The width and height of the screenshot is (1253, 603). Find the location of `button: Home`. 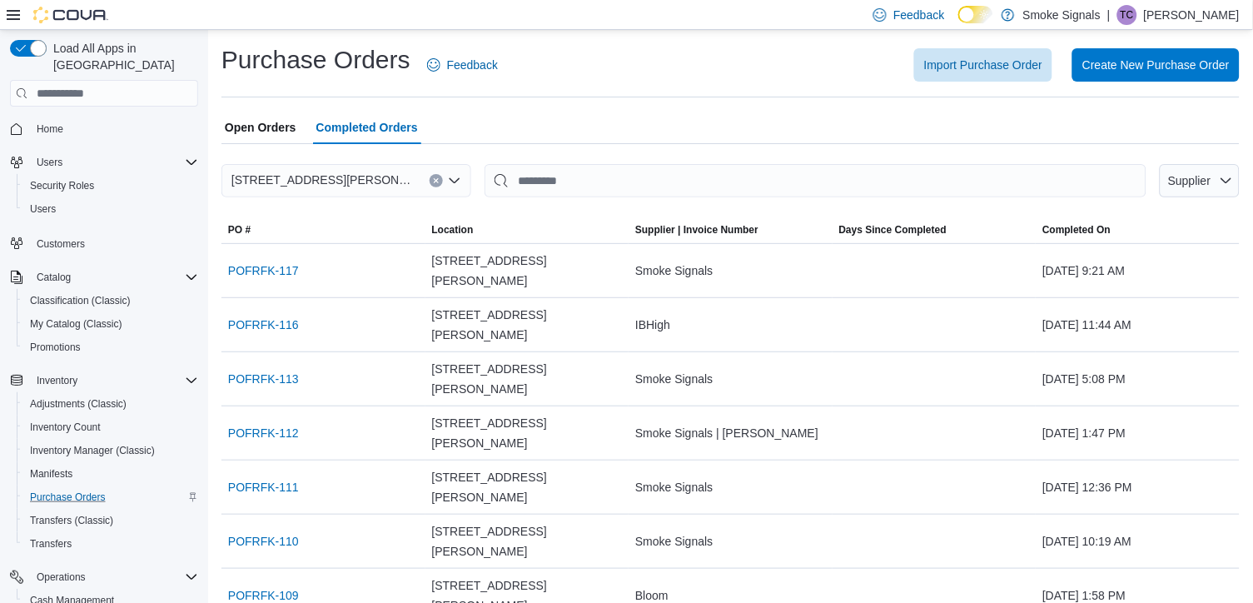

button: Home is located at coordinates (104, 128).